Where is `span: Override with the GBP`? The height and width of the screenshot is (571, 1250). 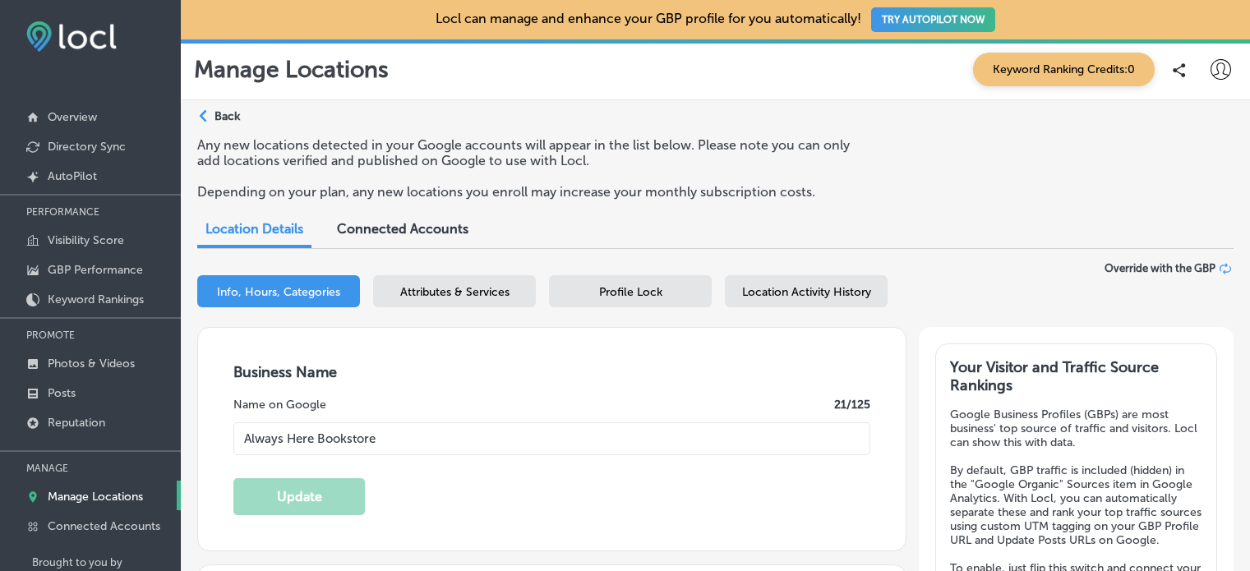
span: Override with the GBP is located at coordinates (1159, 268).